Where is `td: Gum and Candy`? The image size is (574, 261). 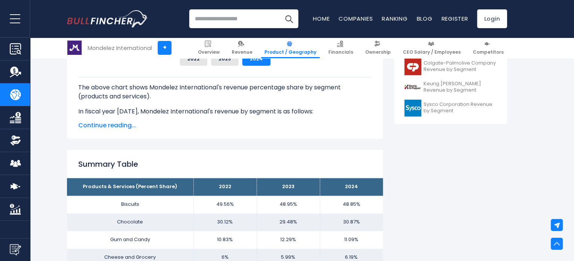 td: Gum and Candy is located at coordinates (130, 240).